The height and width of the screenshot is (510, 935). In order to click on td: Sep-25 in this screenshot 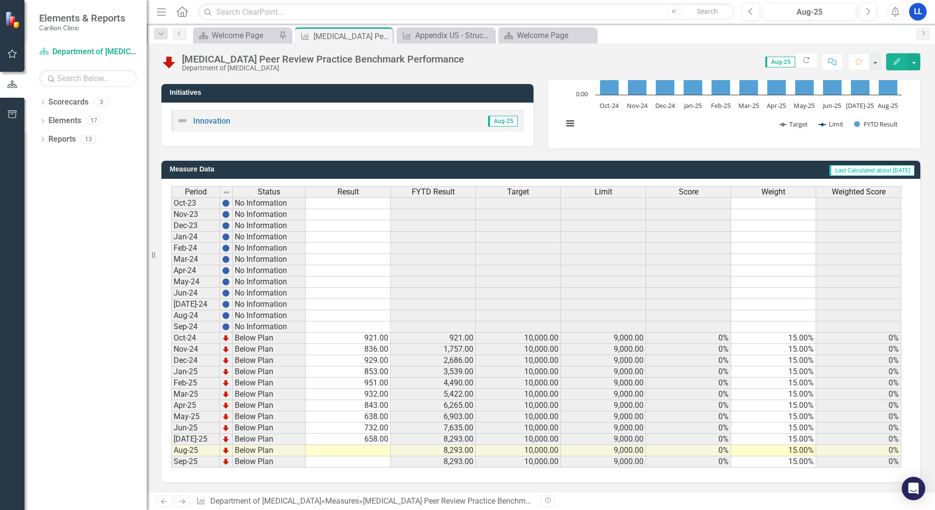, I will do `click(196, 462)`.